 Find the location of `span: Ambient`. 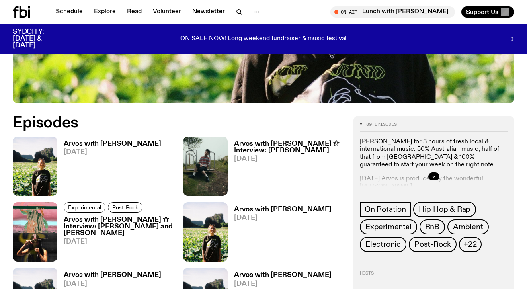

span: Ambient is located at coordinates (468, 227).